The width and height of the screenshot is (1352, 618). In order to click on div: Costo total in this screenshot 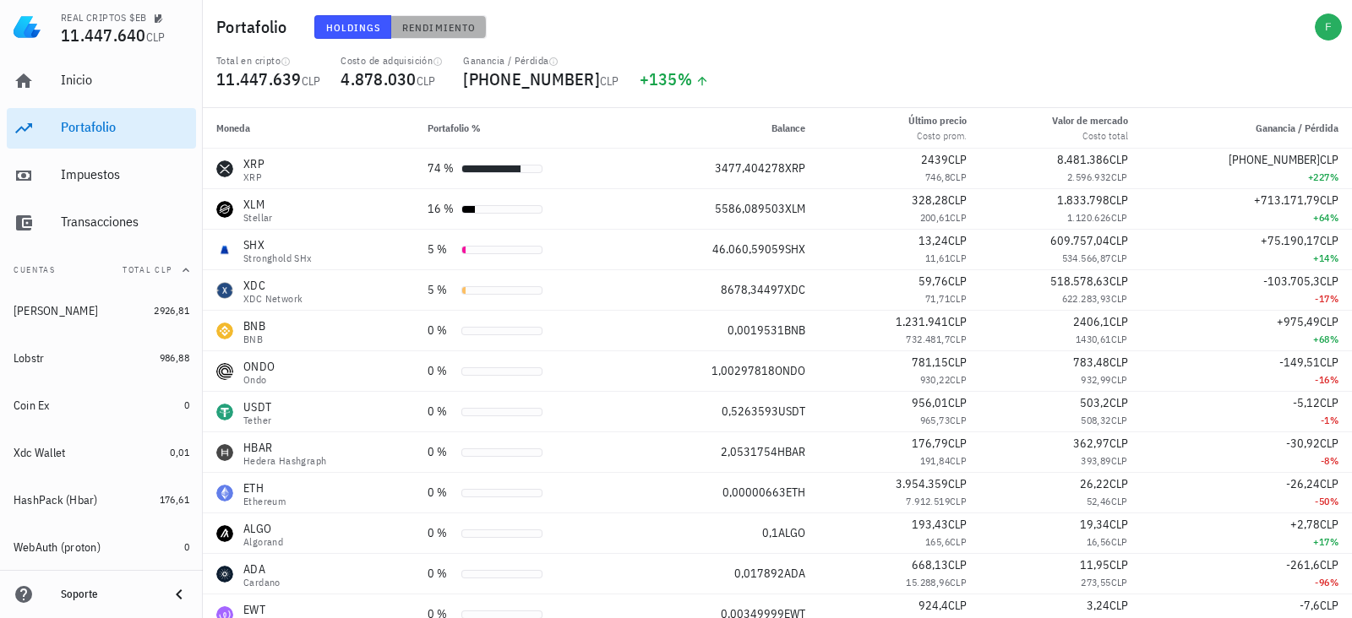, I will do `click(1090, 136)`.